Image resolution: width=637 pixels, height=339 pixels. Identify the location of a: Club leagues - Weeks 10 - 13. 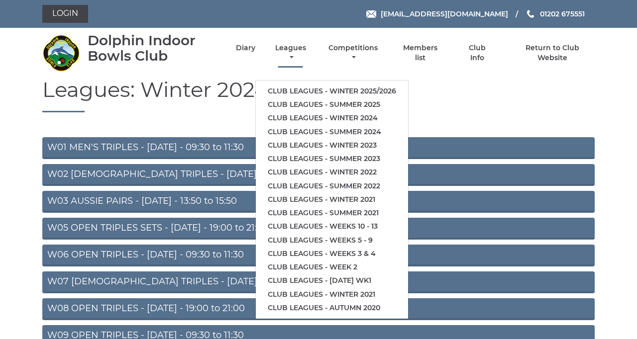
(332, 226).